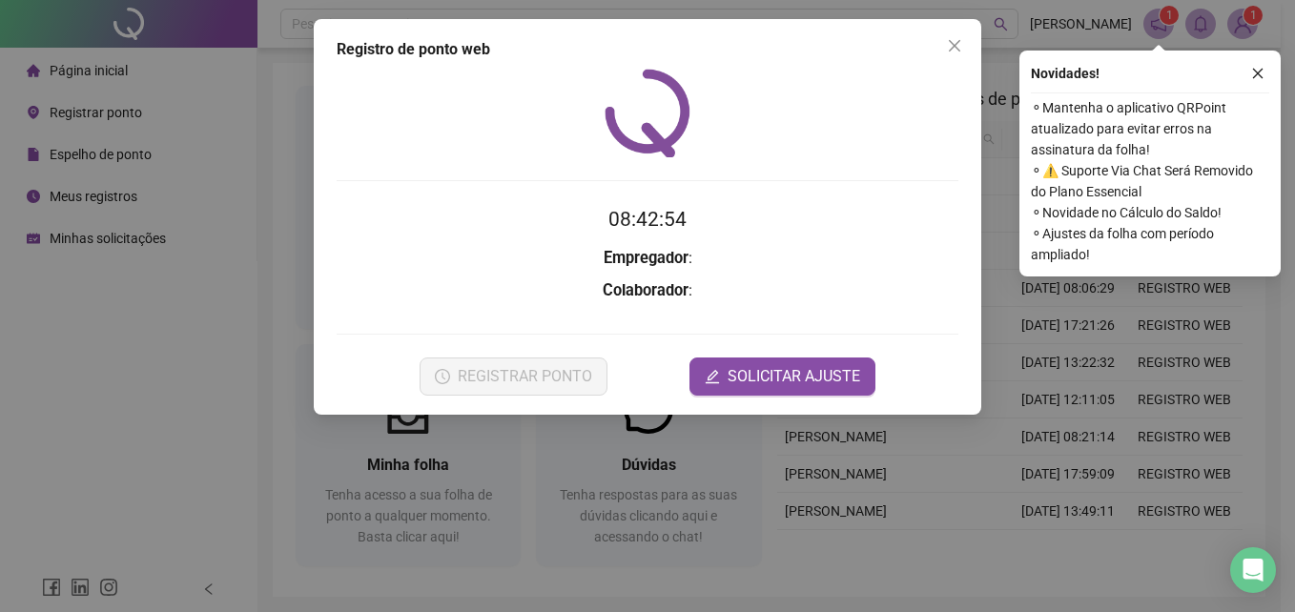 The width and height of the screenshot is (1295, 612). Describe the element at coordinates (1065, 73) in the screenshot. I see `span: Novidades !` at that location.